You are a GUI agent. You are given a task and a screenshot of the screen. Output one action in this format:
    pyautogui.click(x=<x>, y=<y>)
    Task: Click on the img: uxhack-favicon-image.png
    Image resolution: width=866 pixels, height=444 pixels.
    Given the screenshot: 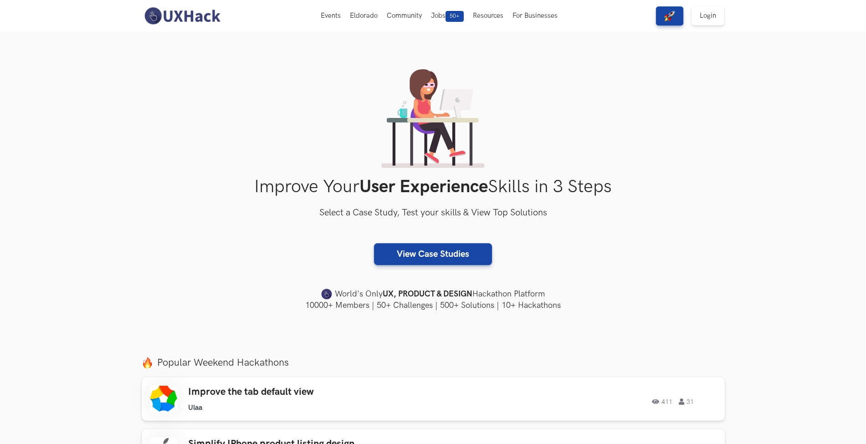 What is the action you would take?
    pyautogui.click(x=327, y=294)
    